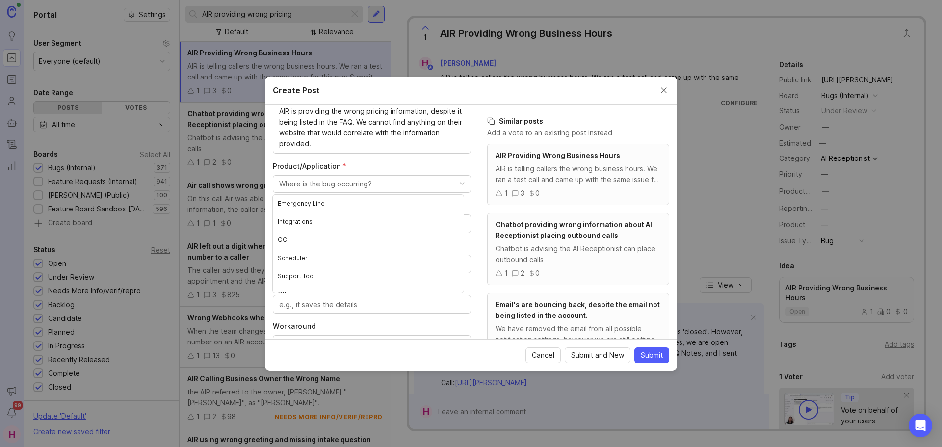  I want to click on textarea: AIR is providing the wrong pricing information, despite it being listed in the FAQ. We cannot fin..., so click(372, 128).